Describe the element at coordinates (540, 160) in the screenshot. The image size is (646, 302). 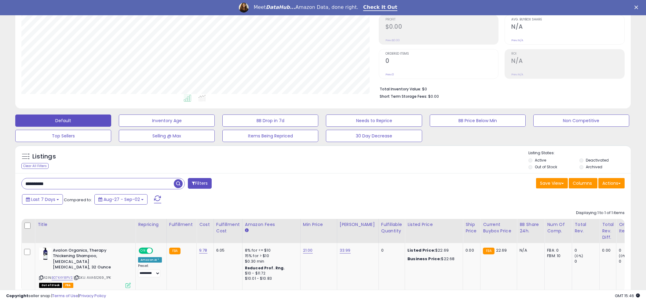
I see `label: Active` at that location.